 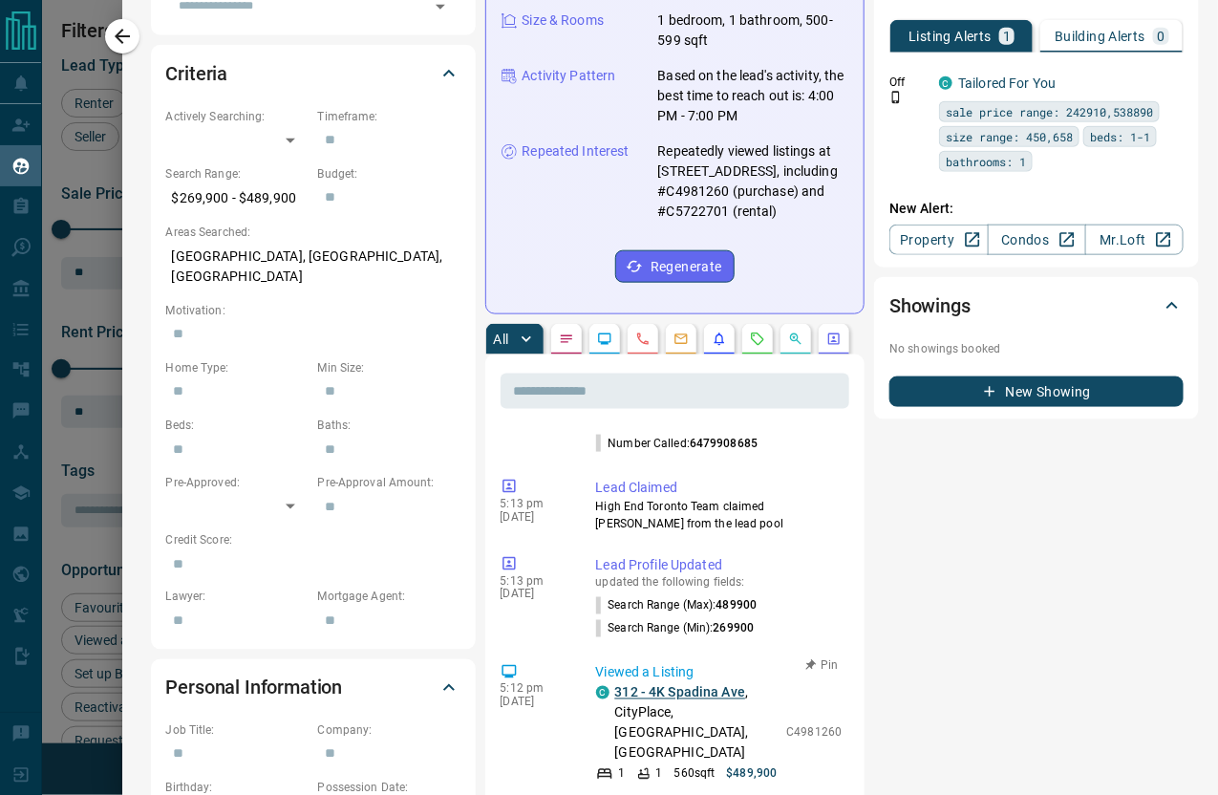 I want to click on span: 6479908685, so click(x=723, y=443).